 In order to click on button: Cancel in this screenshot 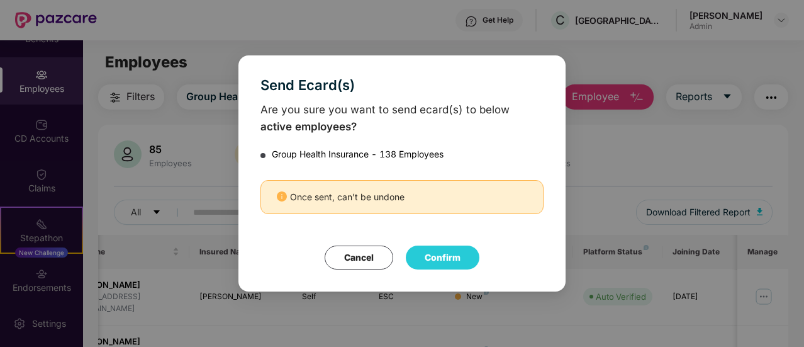, I will do `click(359, 257)`.